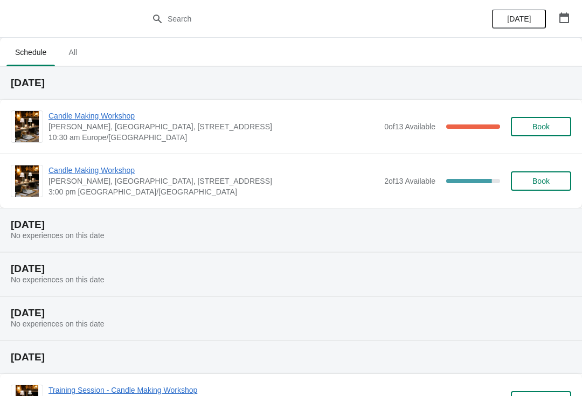  Describe the element at coordinates (31, 52) in the screenshot. I see `span: Schedule` at that location.